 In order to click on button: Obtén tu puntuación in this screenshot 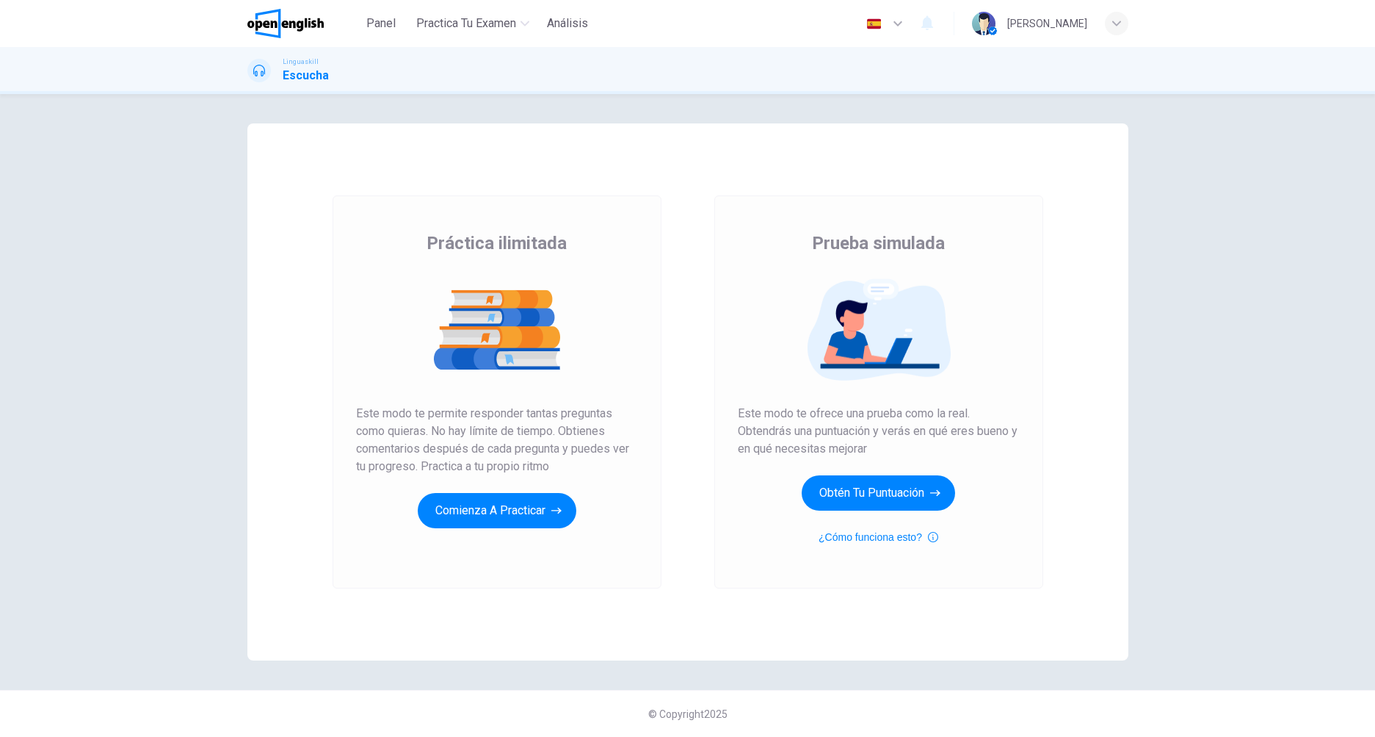, I will do `click(878, 493)`.